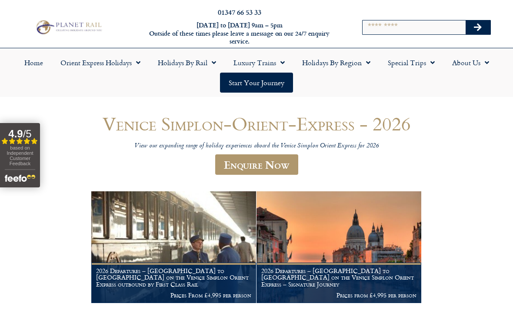  I want to click on a: Orient Express Holidays, so click(100, 63).